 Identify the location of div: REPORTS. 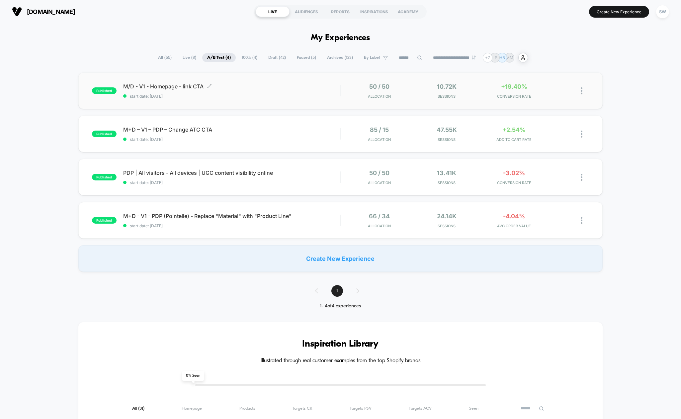
(340, 12).